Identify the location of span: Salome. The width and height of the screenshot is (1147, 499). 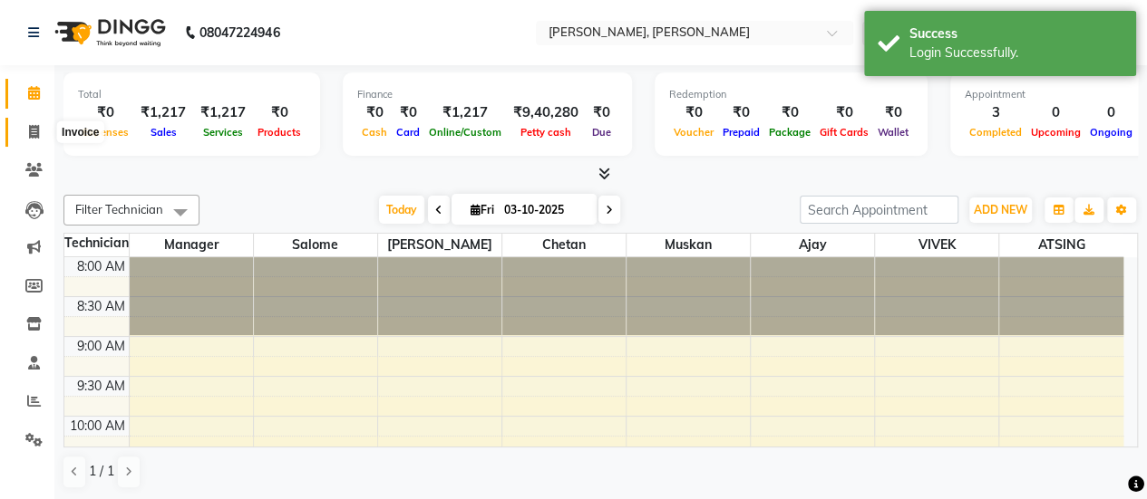
(315, 245).